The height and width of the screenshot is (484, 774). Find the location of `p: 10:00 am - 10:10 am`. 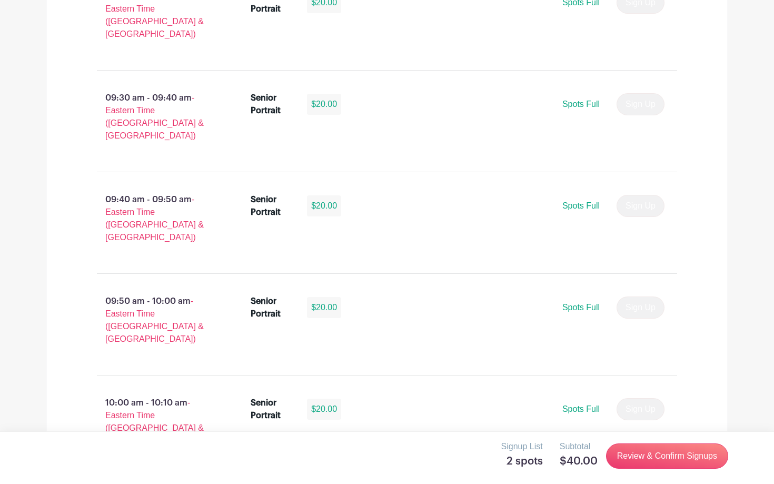

p: 10:00 am - 10:10 am is located at coordinates (157, 422).